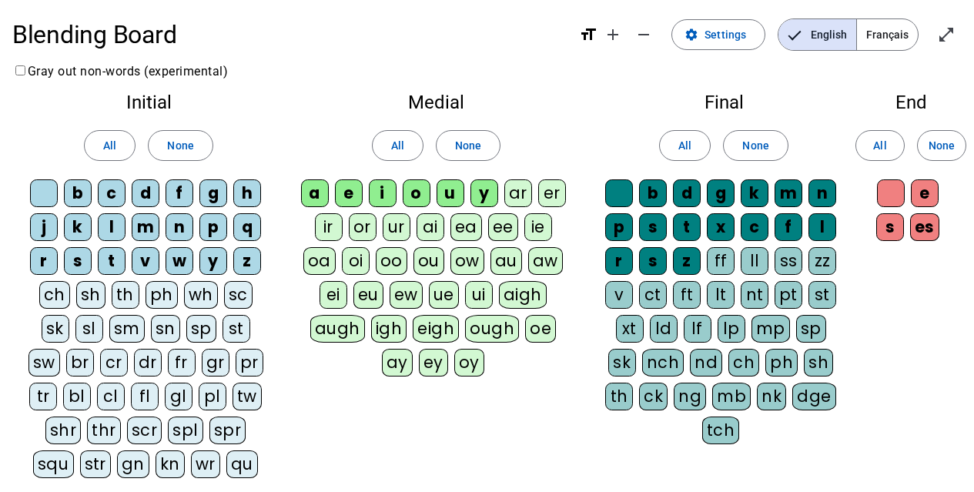  Describe the element at coordinates (503, 227) in the screenshot. I see `div: ee` at that location.